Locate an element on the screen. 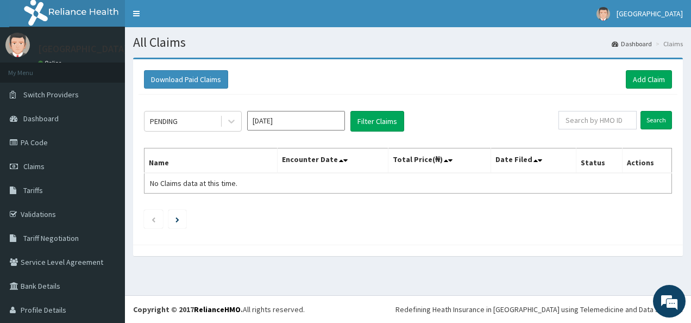 The height and width of the screenshot is (323, 691). input: Search by HMO ID is located at coordinates (597, 120).